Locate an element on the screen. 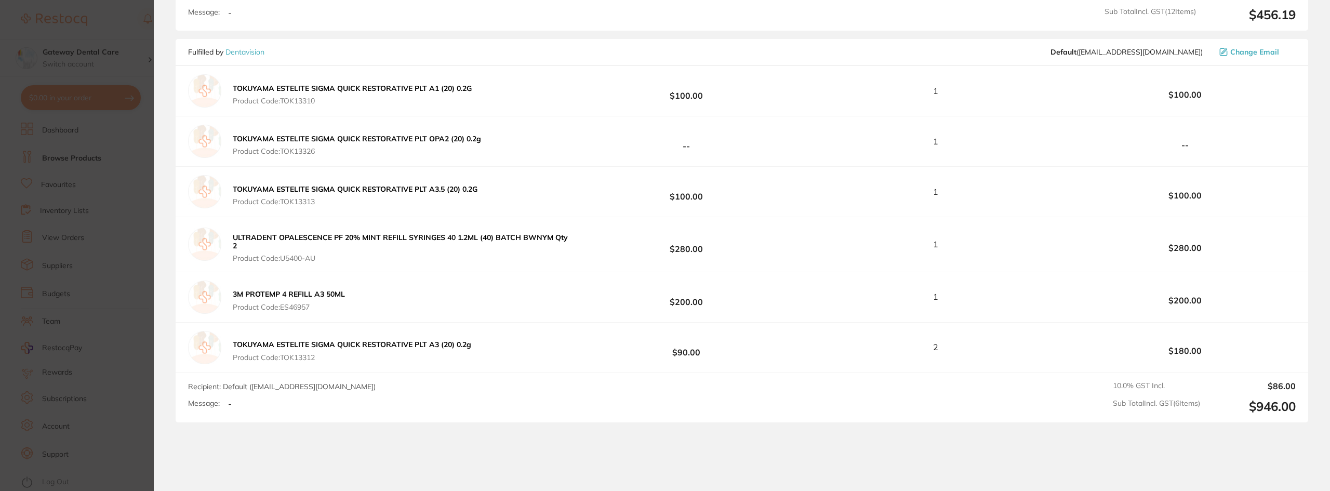 This screenshot has height=491, width=1330. p: Fulfilled by is located at coordinates (226, 52).